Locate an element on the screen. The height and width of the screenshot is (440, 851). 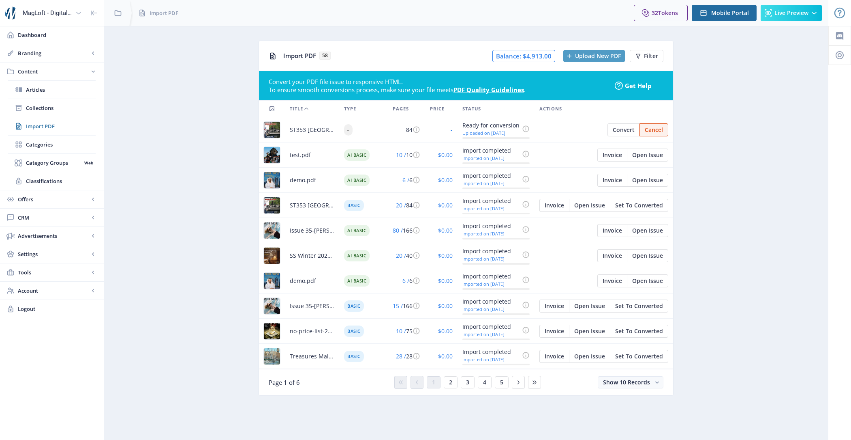
div: 84 is located at coordinates (407, 130).